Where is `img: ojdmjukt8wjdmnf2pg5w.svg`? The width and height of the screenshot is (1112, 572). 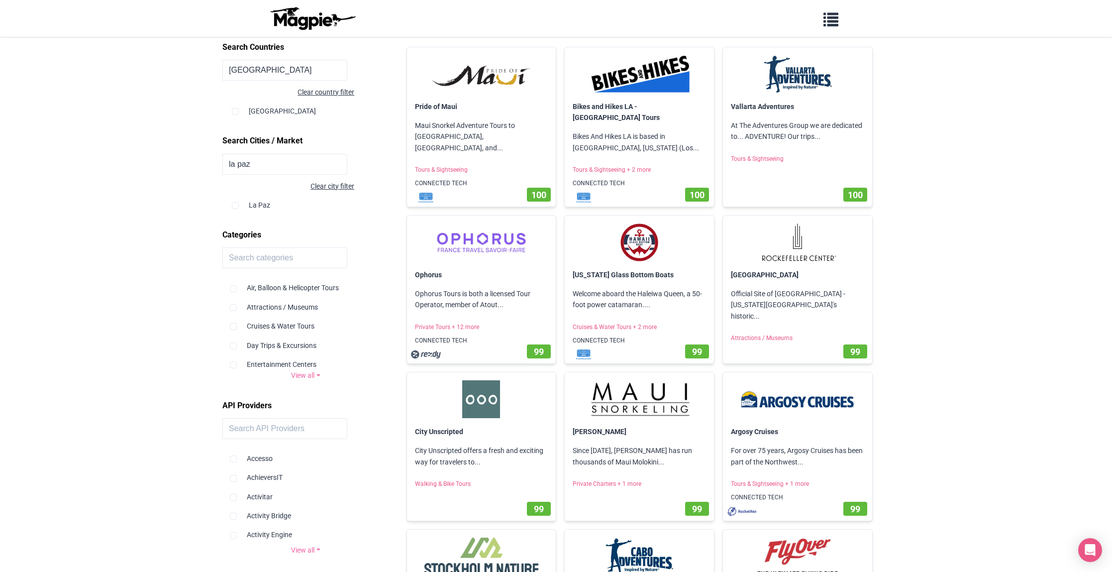
img: ojdmjukt8wjdmnf2pg5w.svg is located at coordinates (742, 512).